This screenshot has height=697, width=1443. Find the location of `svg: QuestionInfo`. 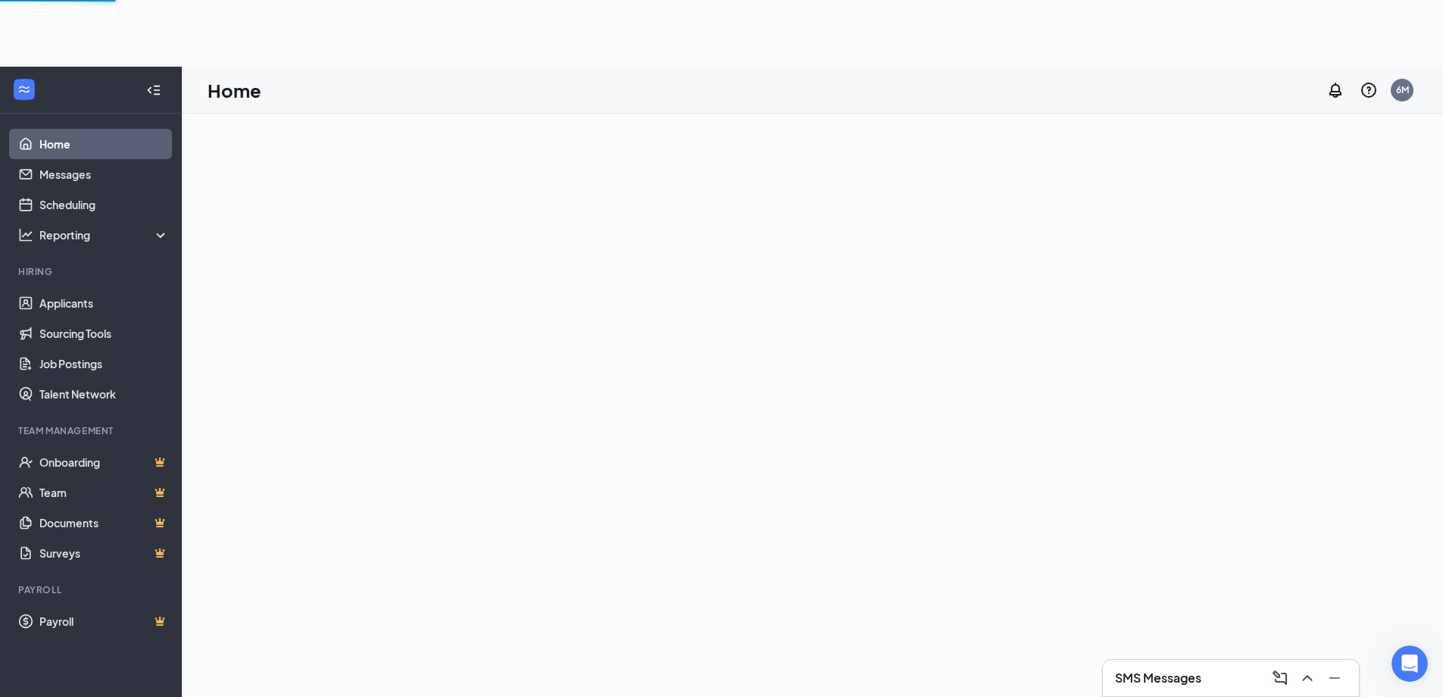

svg: QuestionInfo is located at coordinates (1369, 90).